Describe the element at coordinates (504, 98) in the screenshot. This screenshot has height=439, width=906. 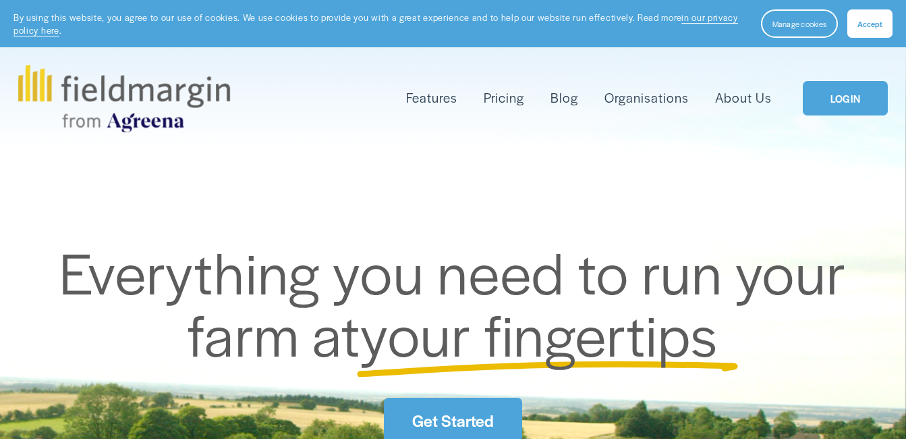
I see `a: Pricing` at that location.